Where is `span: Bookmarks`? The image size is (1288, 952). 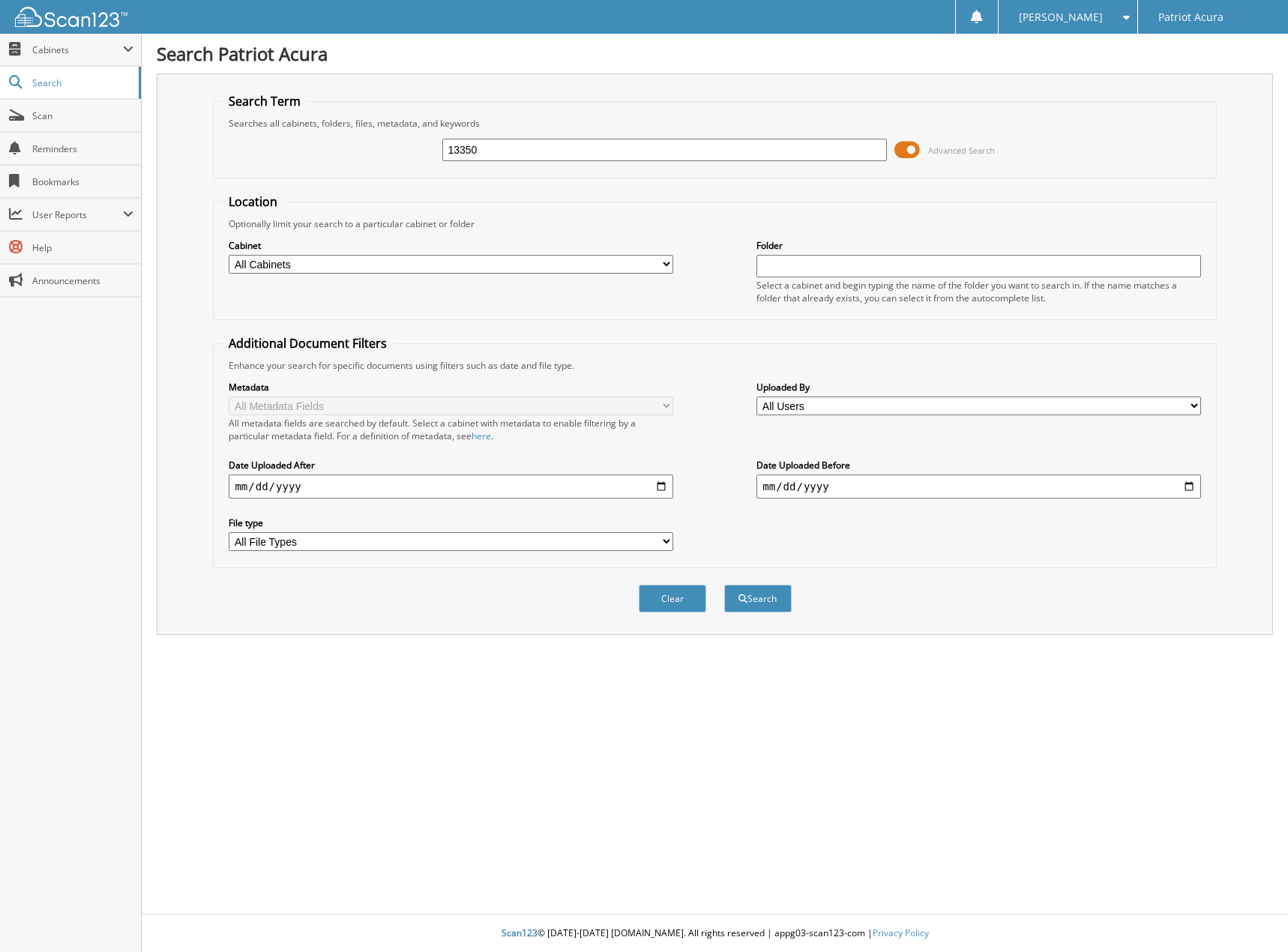 span: Bookmarks is located at coordinates (82, 181).